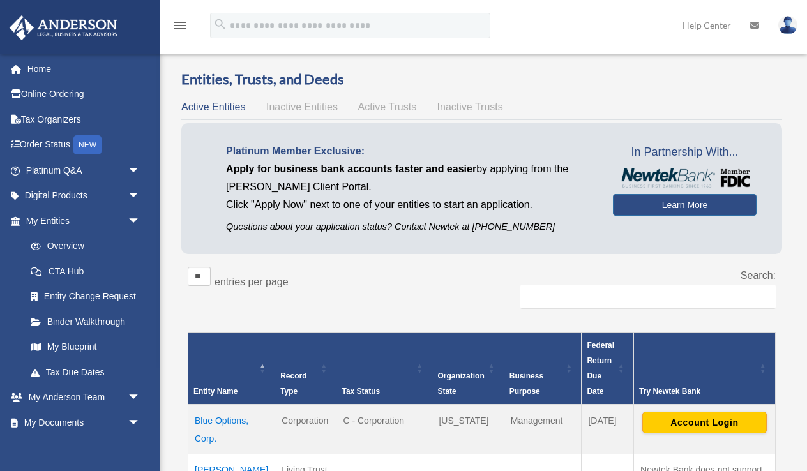  What do you see at coordinates (543, 430) in the screenshot?
I see `td: Management` at bounding box center [543, 430].